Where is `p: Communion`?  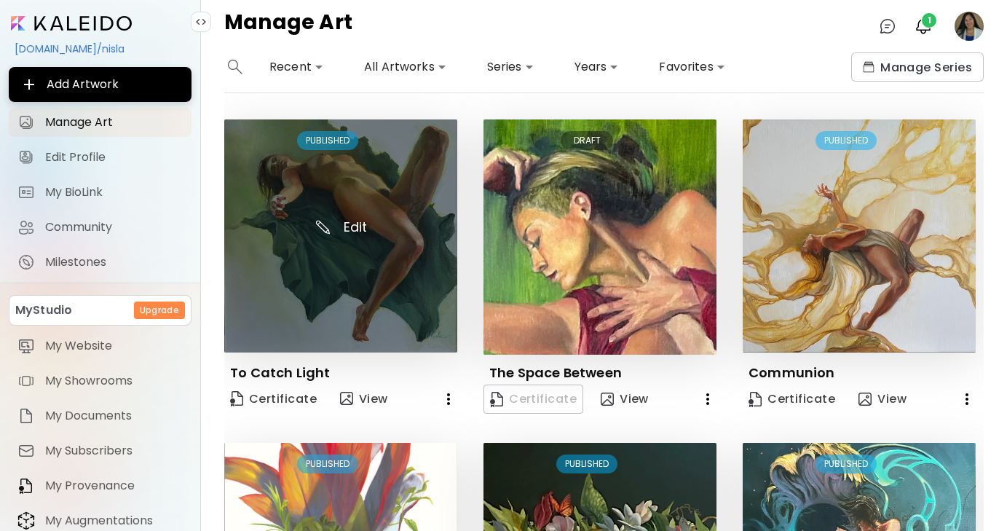 p: Communion is located at coordinates (791, 373).